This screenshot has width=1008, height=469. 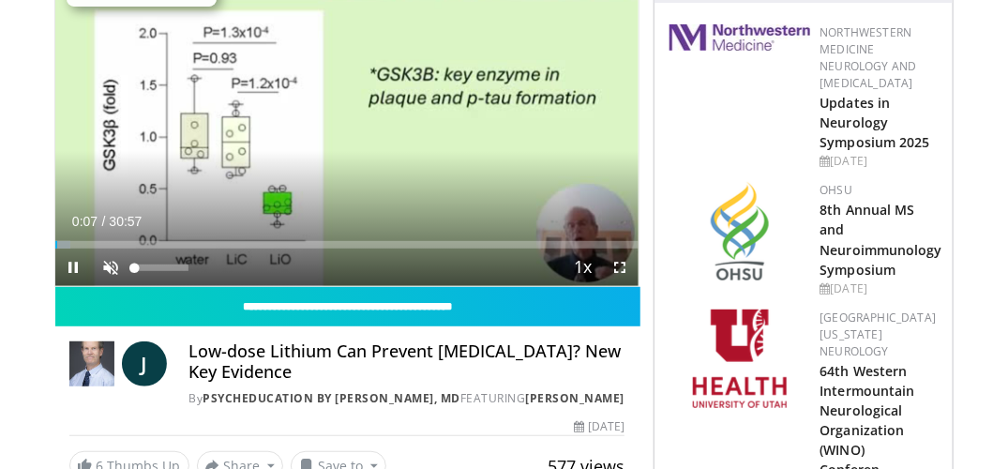 What do you see at coordinates (740, 231) in the screenshot?
I see `img: da959c7f-65a6-4fcf-a939-c8c702e0a770.png.150x105_q85_autocrop_double_scale_upscale_version-0.2.png` at bounding box center [740, 231].